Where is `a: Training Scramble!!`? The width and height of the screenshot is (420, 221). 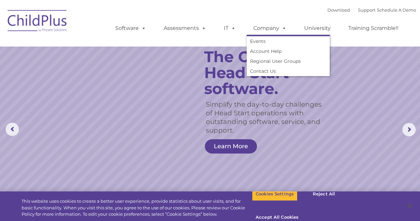
a: Training Scramble!! is located at coordinates (373, 28).